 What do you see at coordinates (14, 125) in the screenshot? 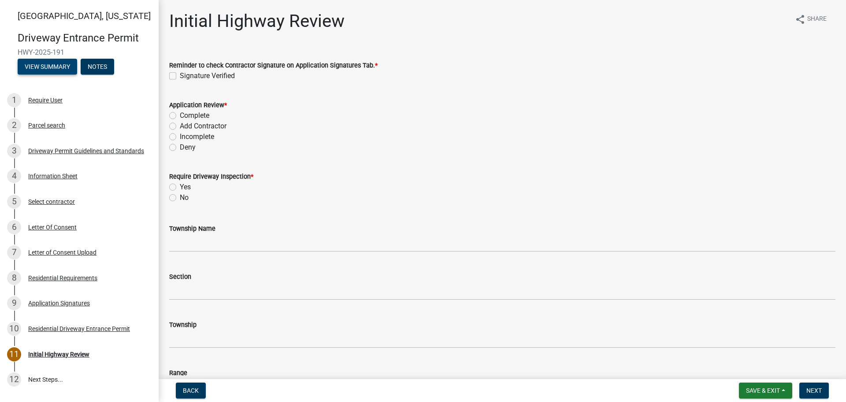
I see `div: 2` at bounding box center [14, 125].